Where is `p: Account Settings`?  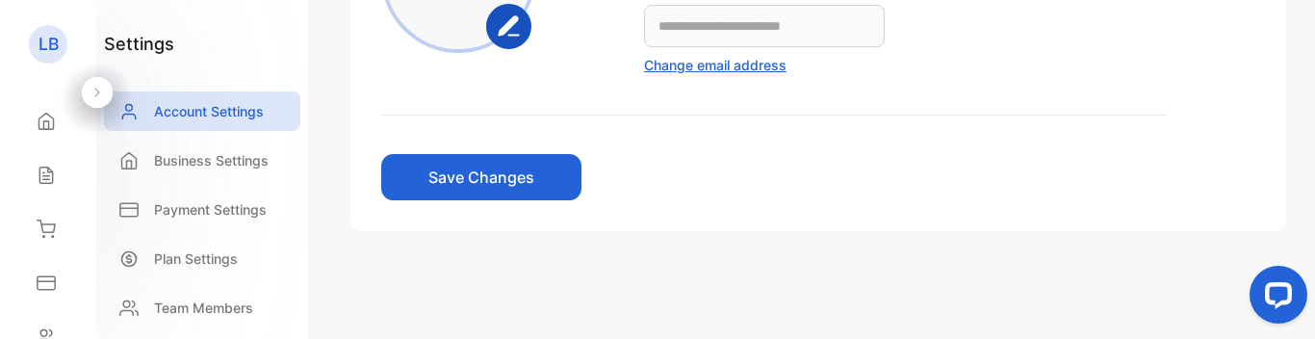 p: Account Settings is located at coordinates (209, 111).